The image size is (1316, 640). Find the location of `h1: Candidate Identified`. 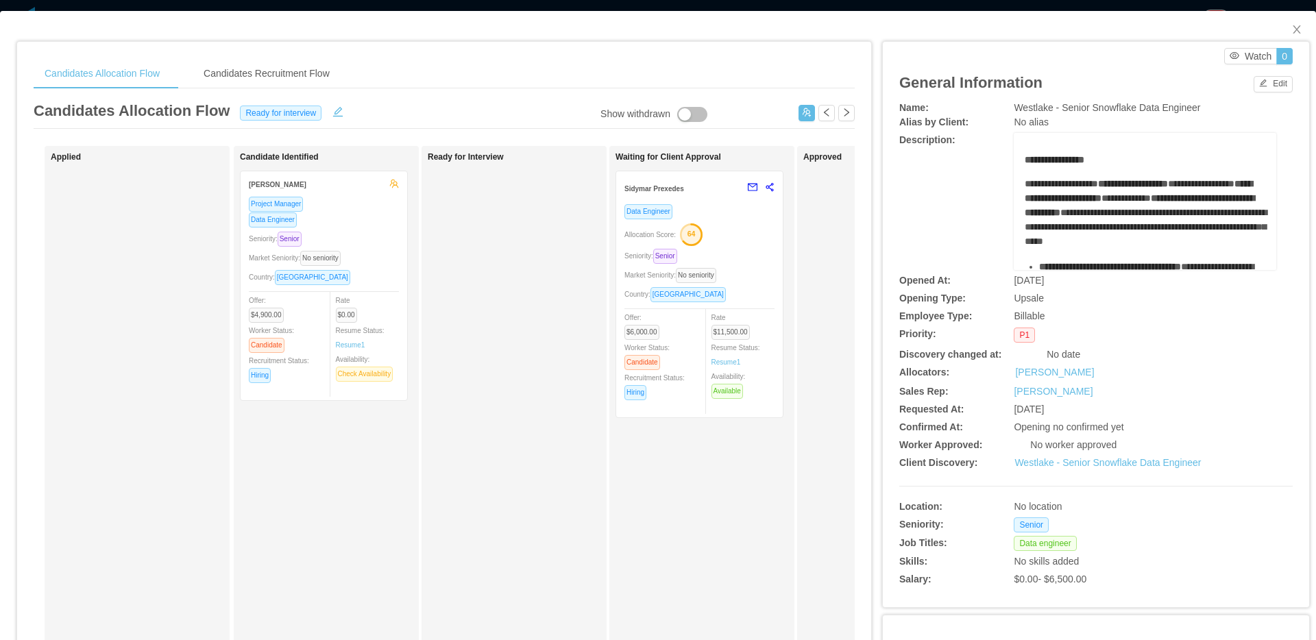

h1: Candidate Identified is located at coordinates (336, 157).